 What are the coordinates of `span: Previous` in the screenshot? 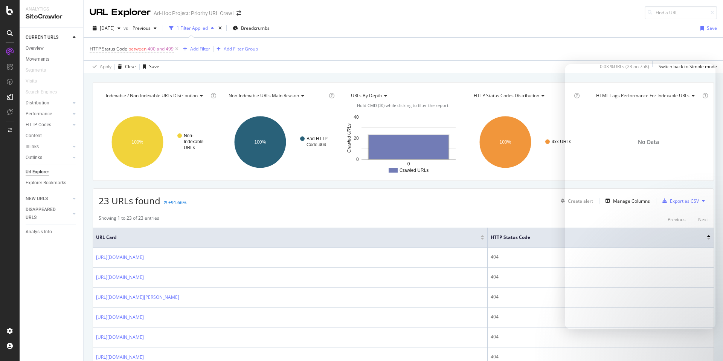 It's located at (140, 28).